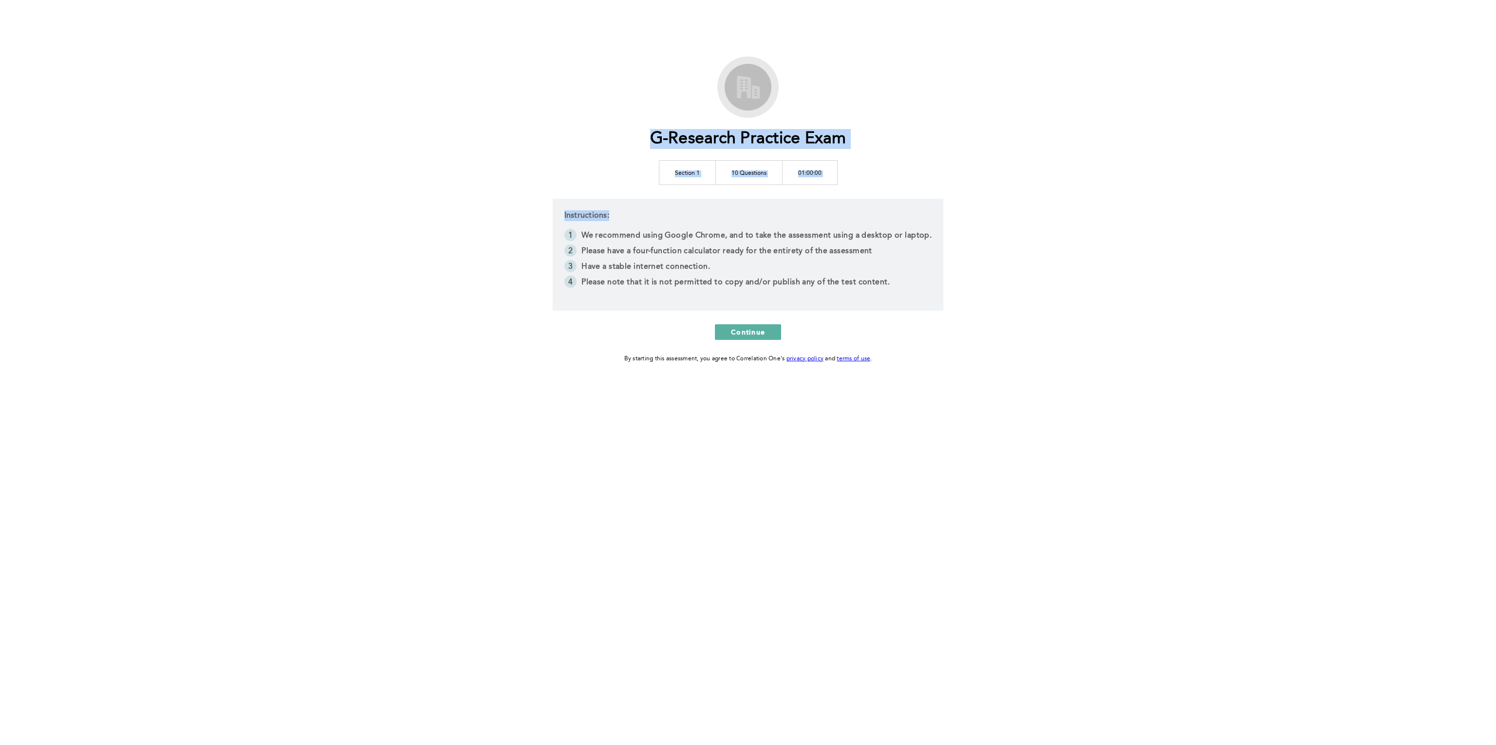  Describe the element at coordinates (748, 268) in the screenshot. I see `li: Have a stable internet connection.` at that location.